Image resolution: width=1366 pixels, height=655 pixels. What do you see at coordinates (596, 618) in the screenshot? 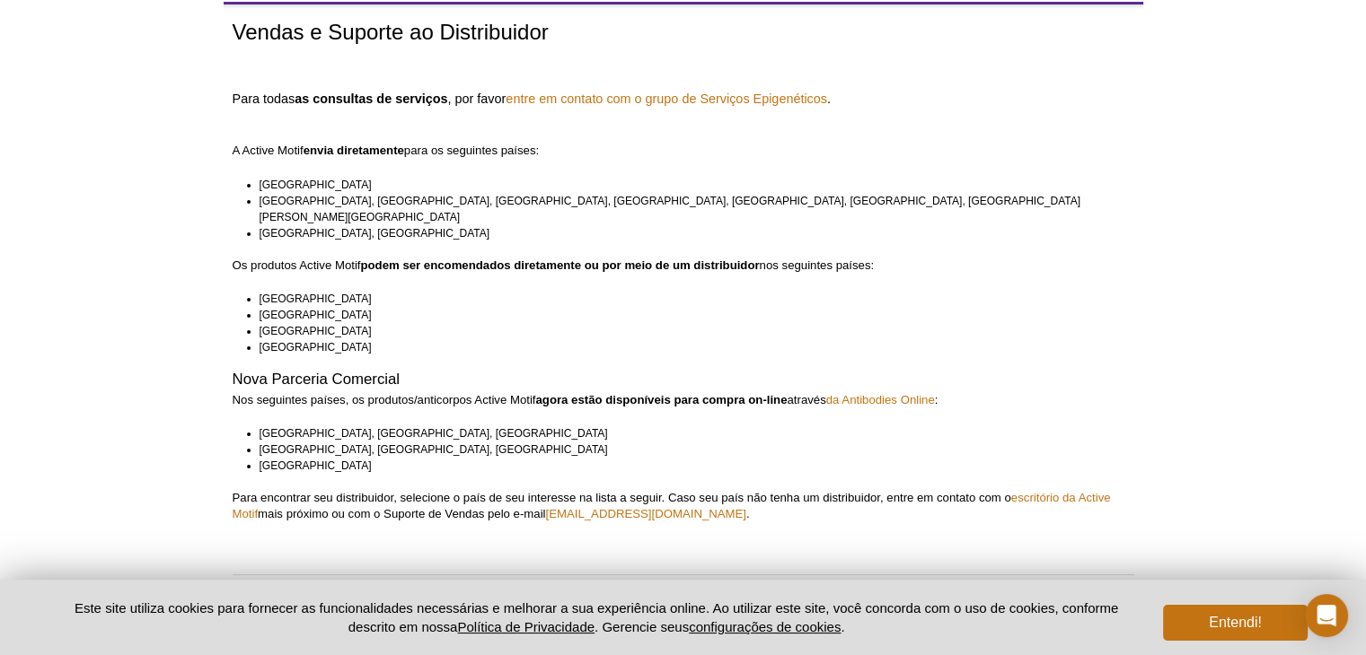
I see `font: Este site utiliza cookies para fornecer as funcionalidades necessárias e melhorar a sua experiênc...` at bounding box center [596, 618].